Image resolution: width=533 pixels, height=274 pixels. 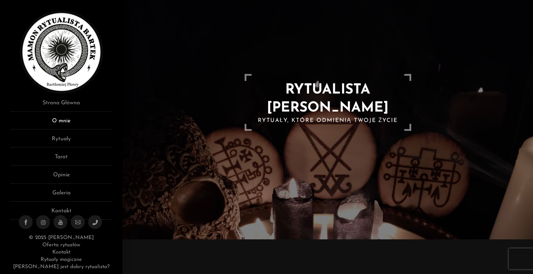 I want to click on a: Tarot, so click(x=61, y=159).